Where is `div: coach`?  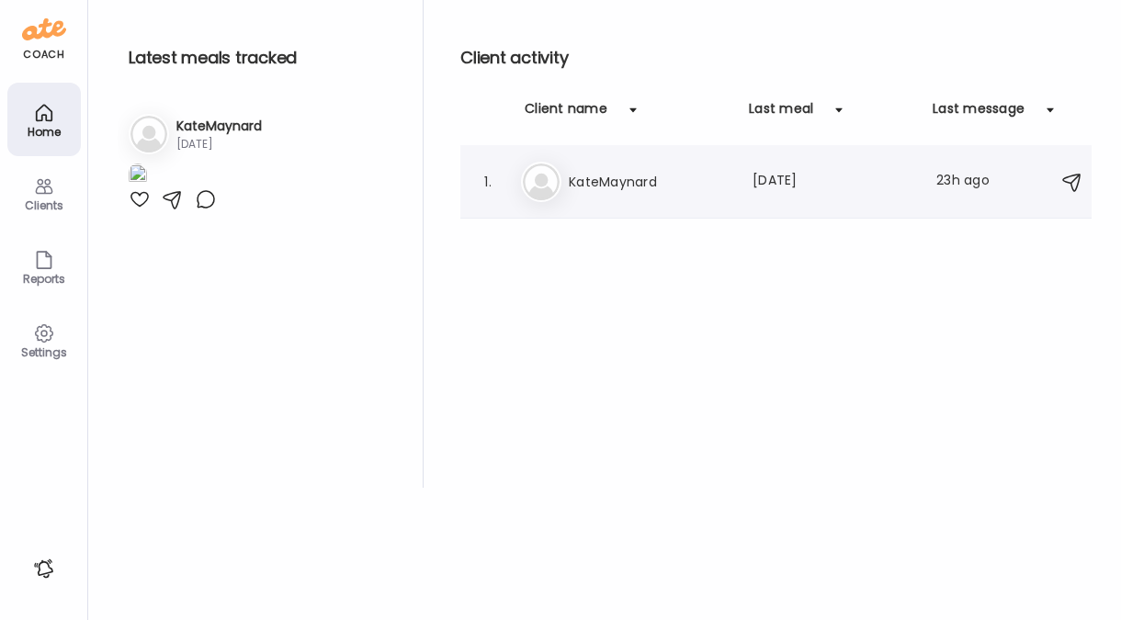 div: coach is located at coordinates (43, 54).